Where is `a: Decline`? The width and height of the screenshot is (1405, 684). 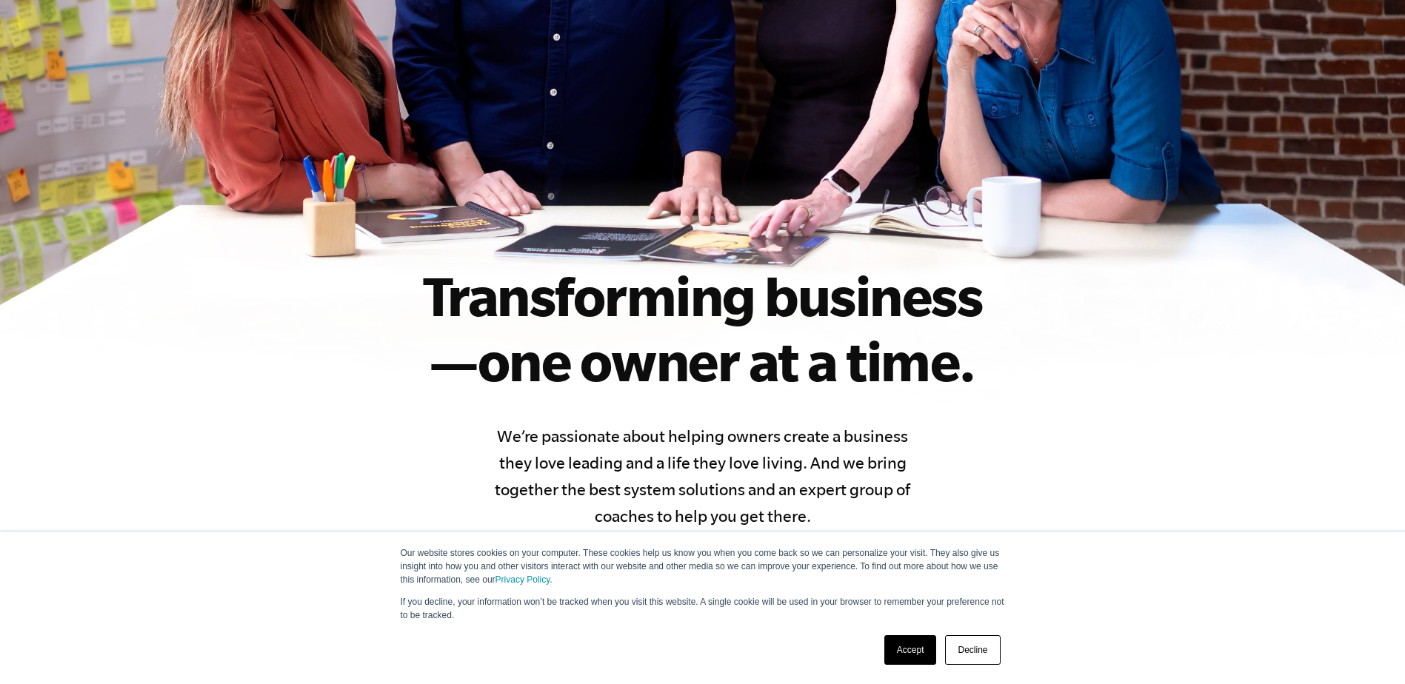 a: Decline is located at coordinates (972, 650).